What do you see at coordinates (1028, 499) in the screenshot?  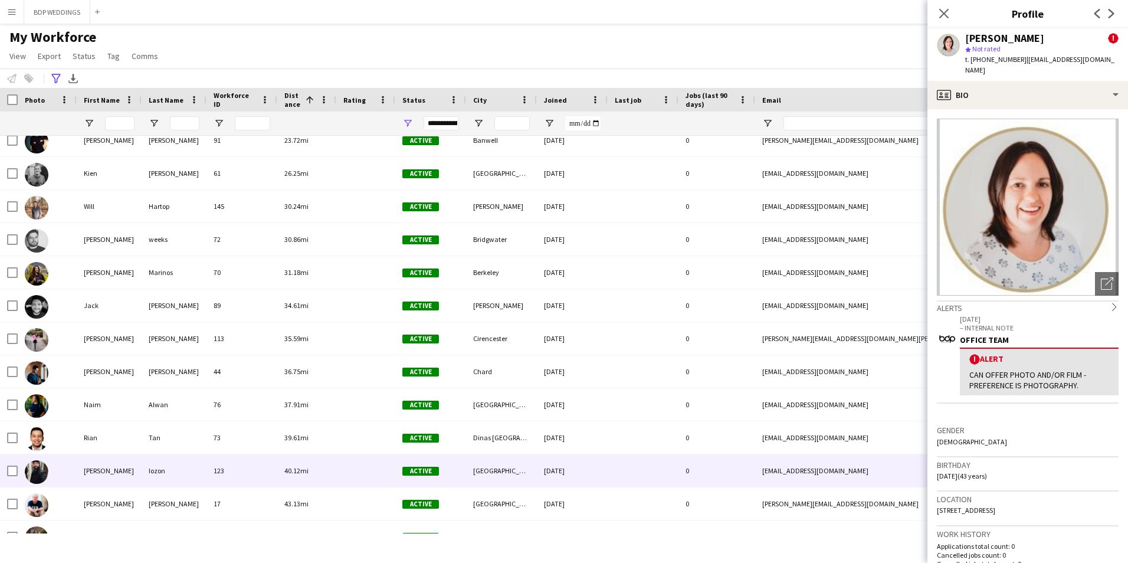 I see `h3: Location` at bounding box center [1028, 499].